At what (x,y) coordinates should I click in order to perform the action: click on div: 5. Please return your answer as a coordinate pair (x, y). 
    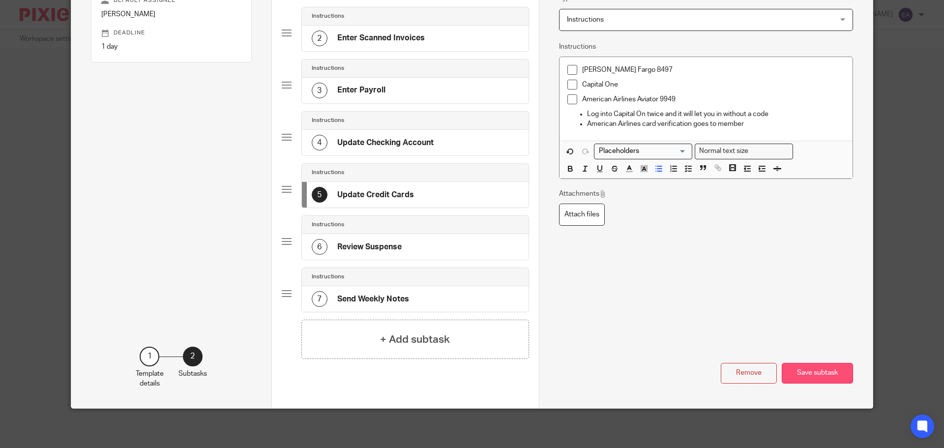
    Looking at the image, I should click on (319, 195).